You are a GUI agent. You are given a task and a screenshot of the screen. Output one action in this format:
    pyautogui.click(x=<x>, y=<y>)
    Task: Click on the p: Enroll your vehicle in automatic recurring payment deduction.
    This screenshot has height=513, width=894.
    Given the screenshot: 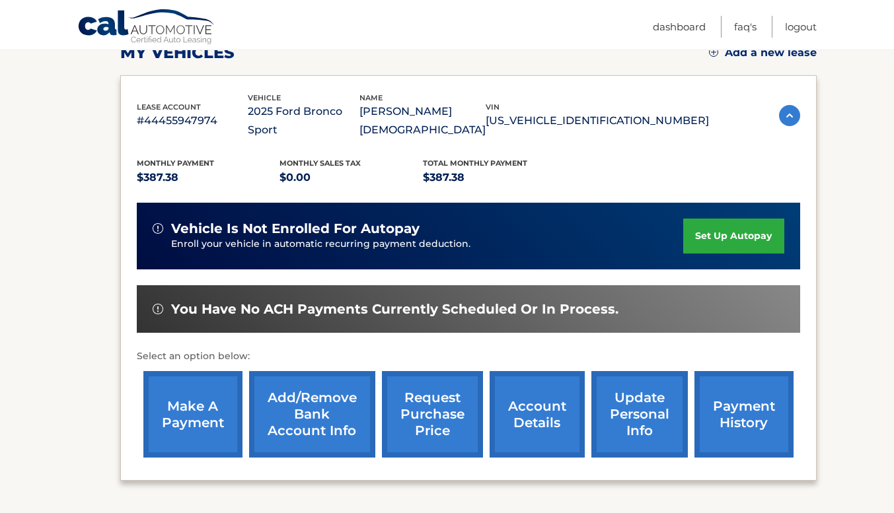 What is the action you would take?
    pyautogui.click(x=427, y=244)
    